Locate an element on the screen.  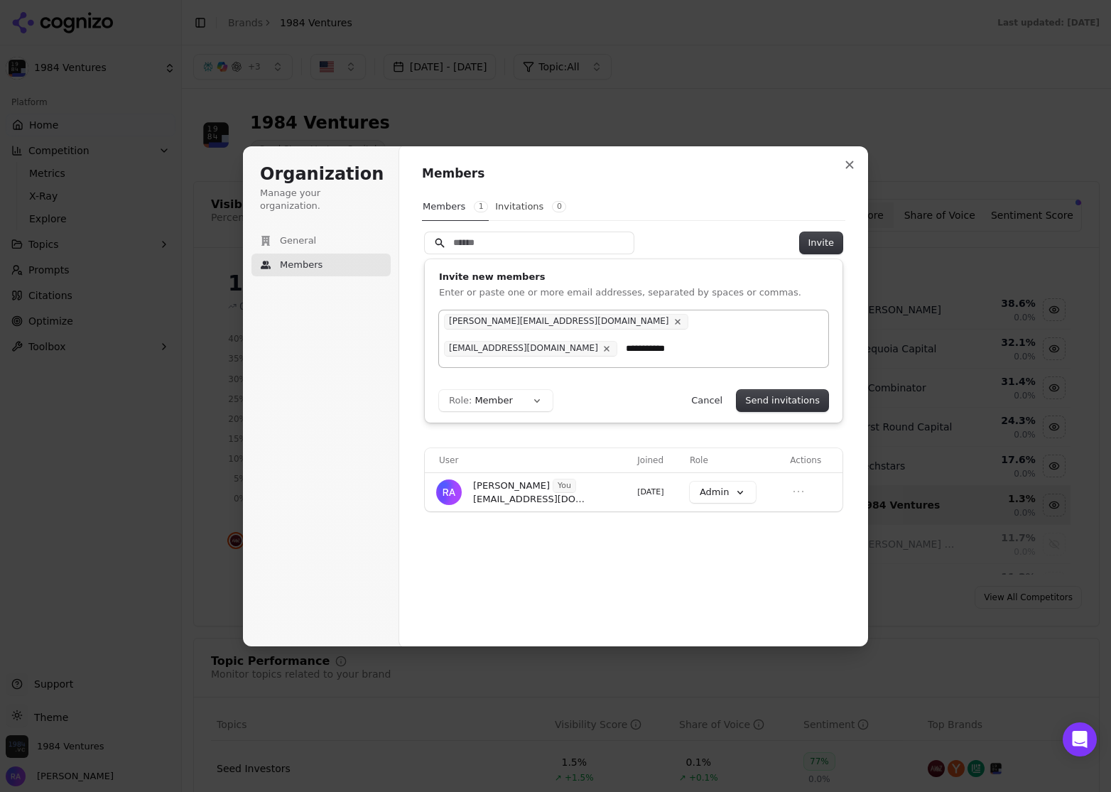
h1: Members is located at coordinates (634, 174).